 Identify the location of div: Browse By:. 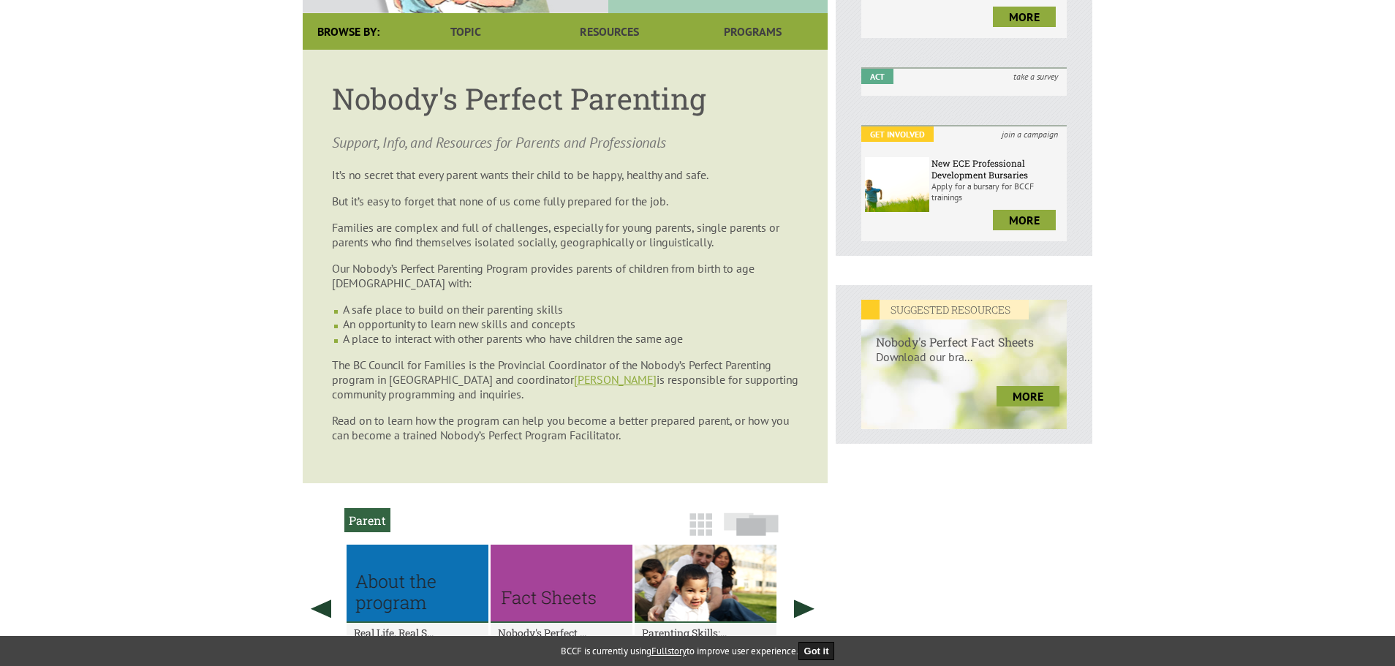
(348, 31).